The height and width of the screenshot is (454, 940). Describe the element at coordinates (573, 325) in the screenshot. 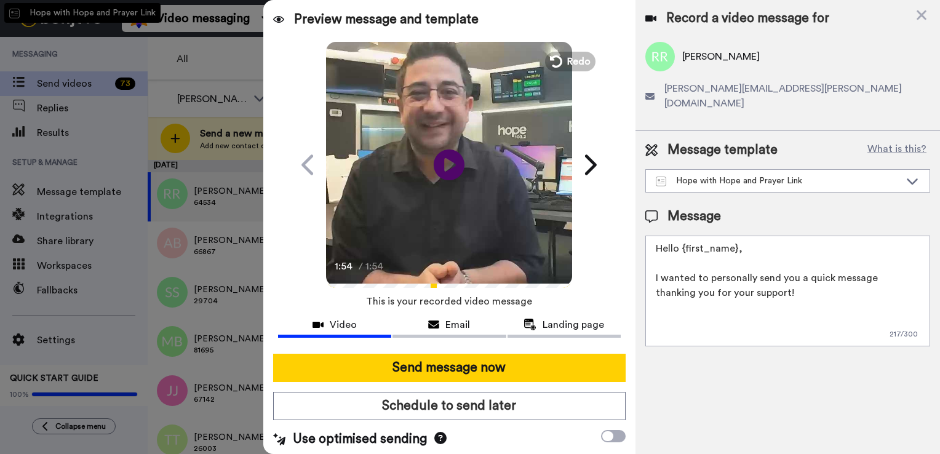

I see `span: Landing page` at that location.